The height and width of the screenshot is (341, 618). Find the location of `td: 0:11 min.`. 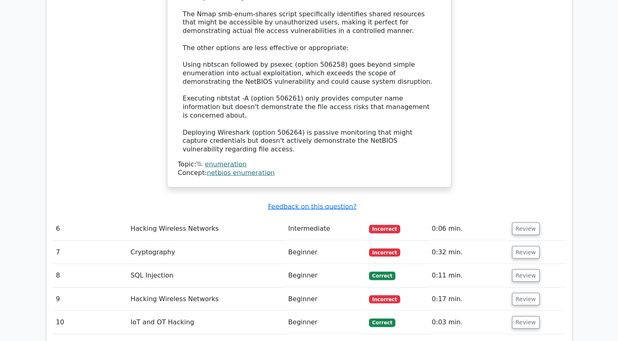

td: 0:11 min. is located at coordinates (468, 275).